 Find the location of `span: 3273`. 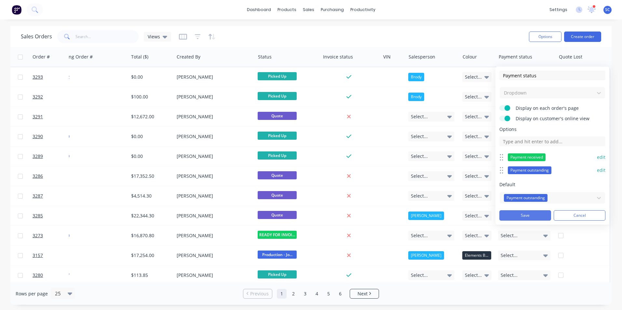

span: 3273 is located at coordinates (38, 236).